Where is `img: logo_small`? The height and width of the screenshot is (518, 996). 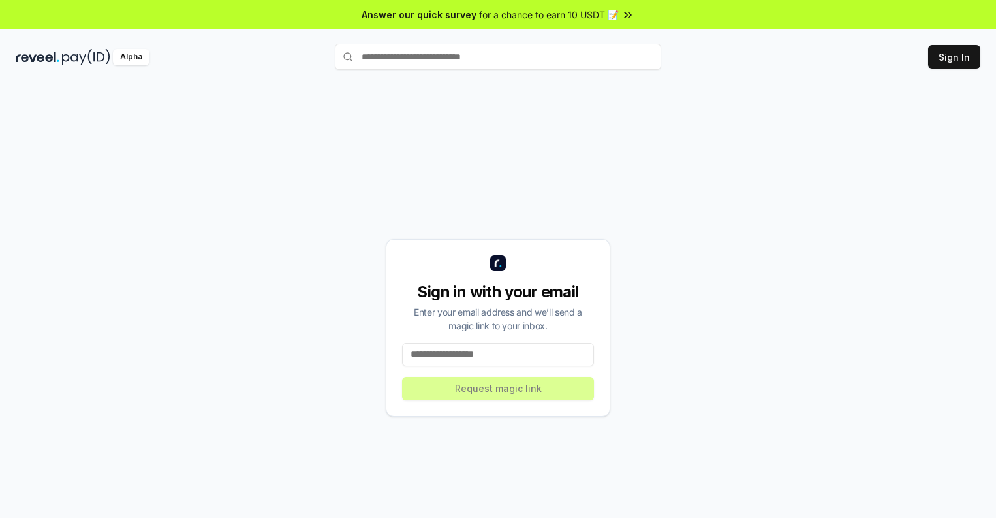
img: logo_small is located at coordinates (498, 263).